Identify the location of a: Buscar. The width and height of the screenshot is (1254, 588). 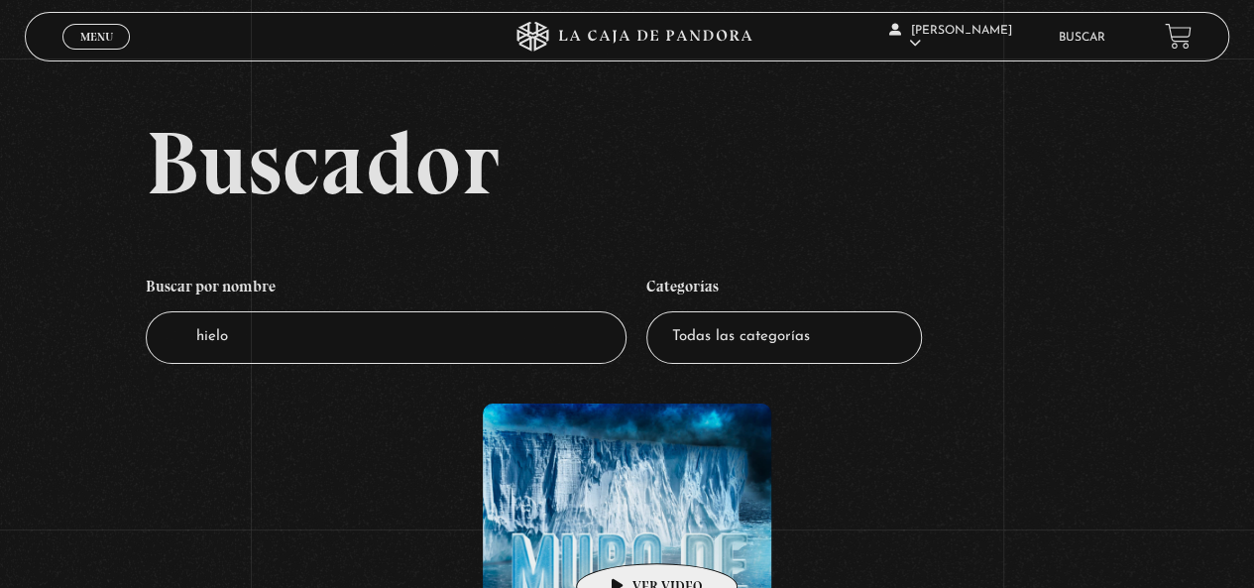
(1081, 38).